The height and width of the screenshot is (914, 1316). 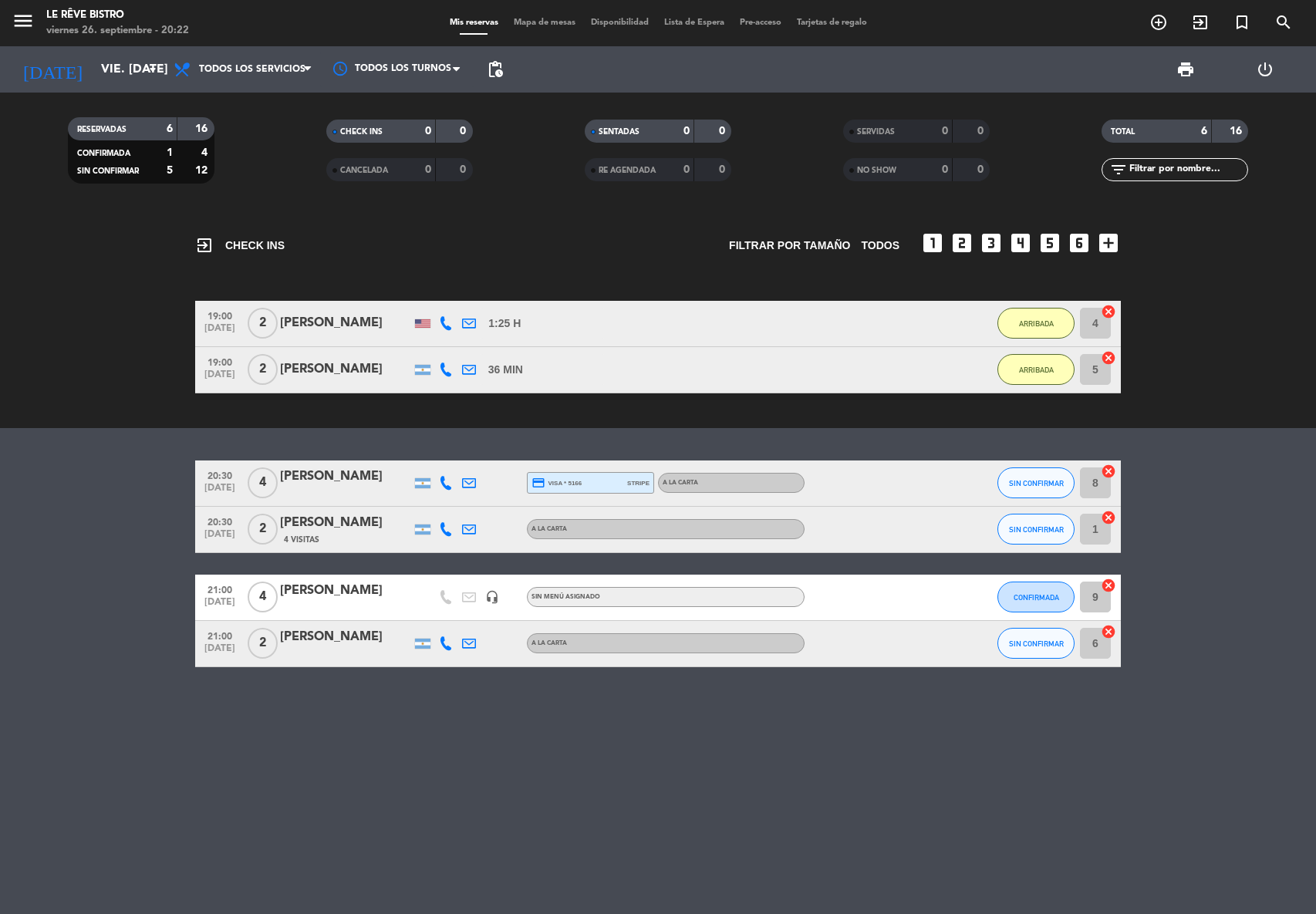 I want to click on div: viernes 26. septiembre - 20:22, so click(x=117, y=31).